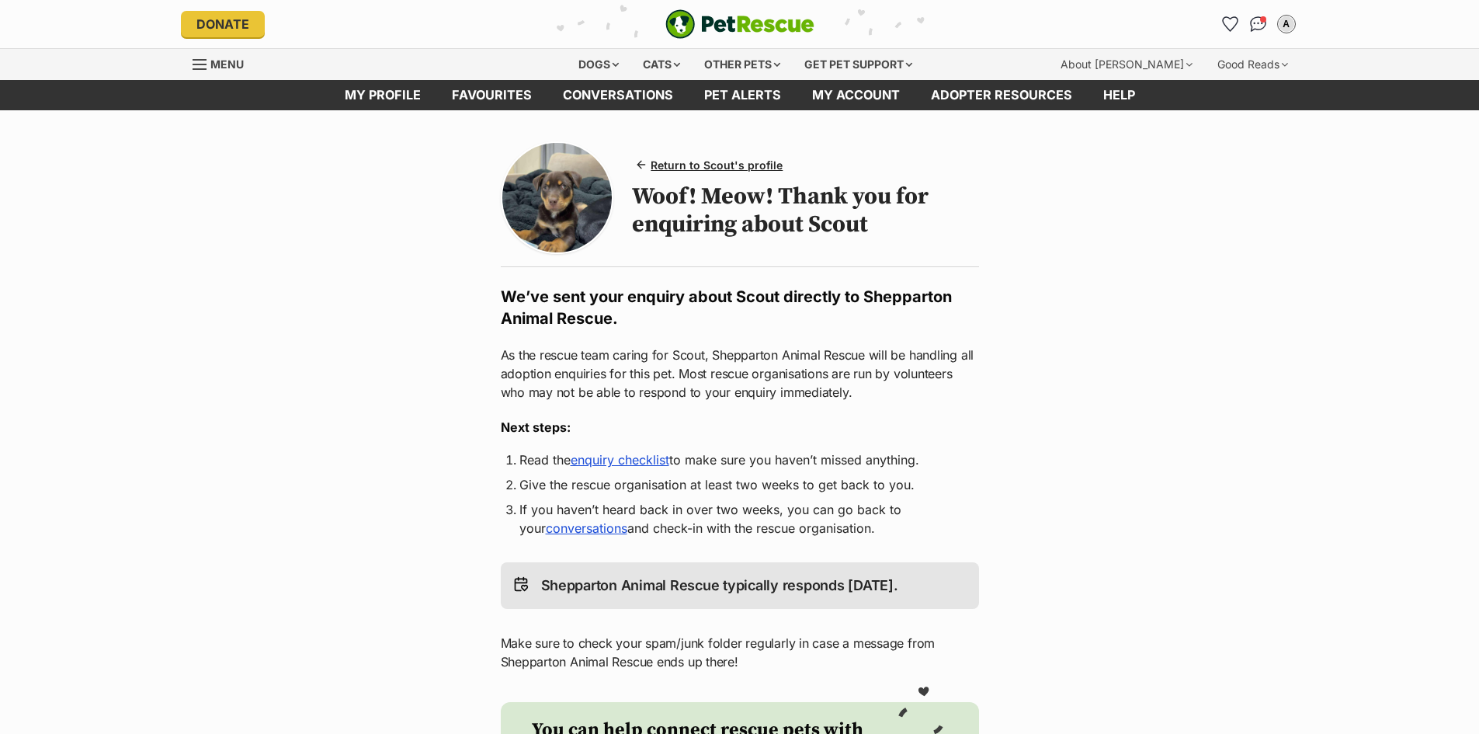 This screenshot has width=1479, height=734. Describe the element at coordinates (1119, 95) in the screenshot. I see `a: Help` at that location.